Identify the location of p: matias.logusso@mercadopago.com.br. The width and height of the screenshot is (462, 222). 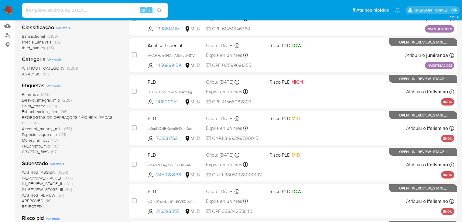
(431, 10).